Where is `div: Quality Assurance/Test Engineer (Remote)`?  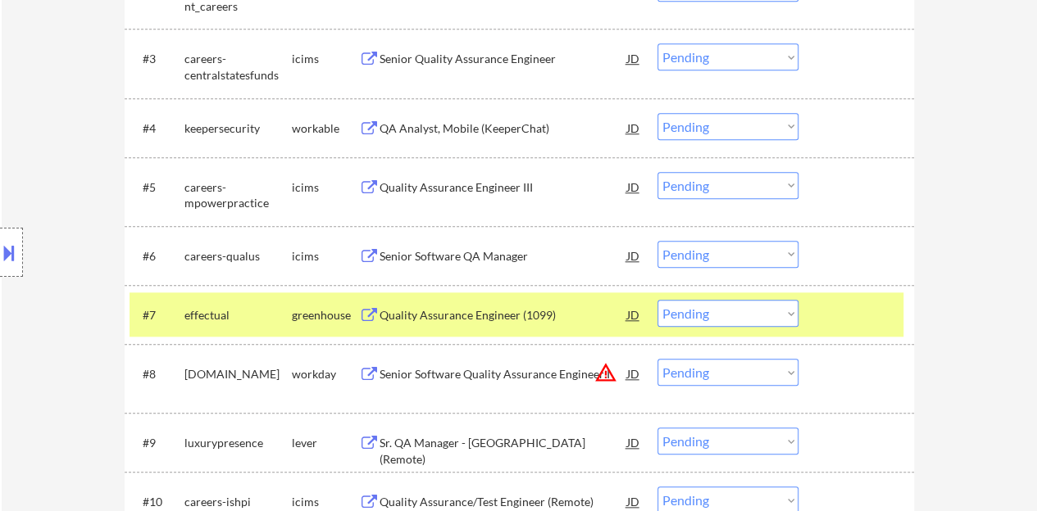 div: Quality Assurance/Test Engineer (Remote) is located at coordinates (503, 502).